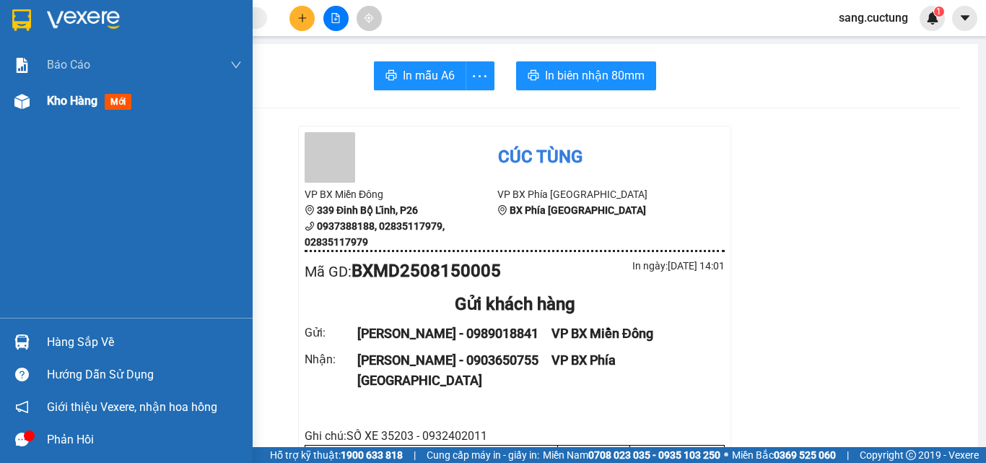 This screenshot has height=463, width=986. I want to click on span: In mẫu A6, so click(429, 75).